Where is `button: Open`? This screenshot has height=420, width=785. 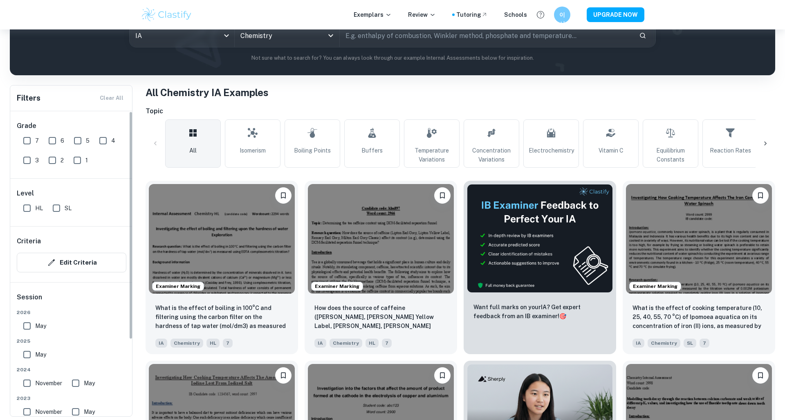 button: Open is located at coordinates (331, 36).